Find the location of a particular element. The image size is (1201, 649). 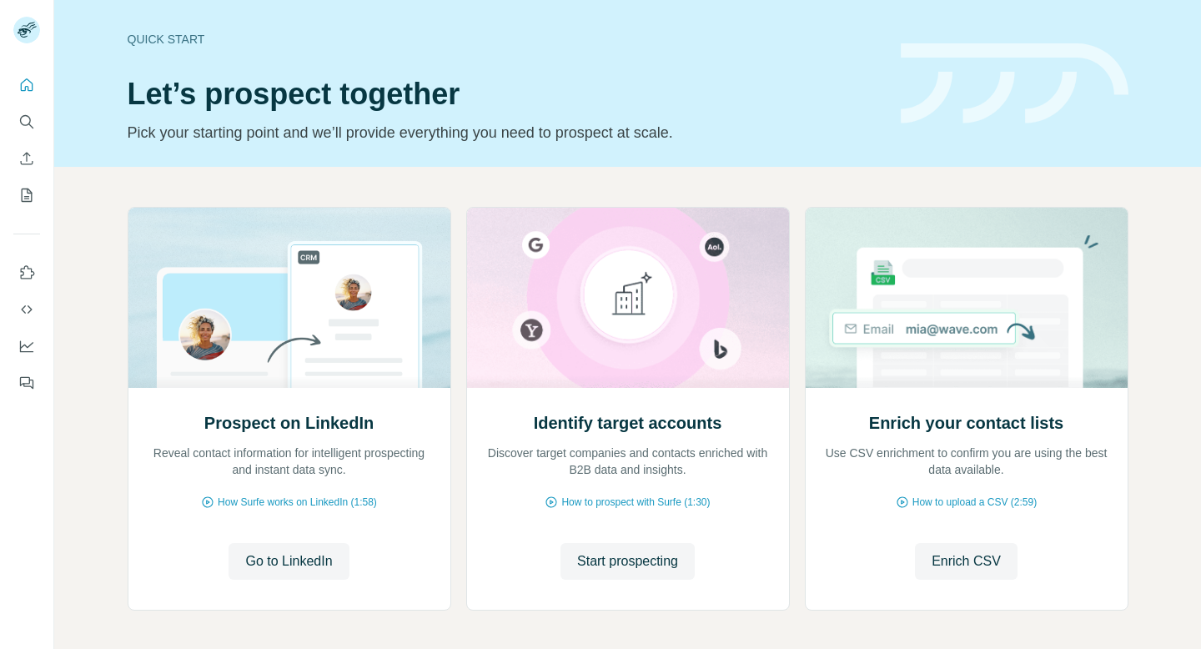

p: Discover target companies and contacts enriched with B2B data and insights. is located at coordinates (628, 461).